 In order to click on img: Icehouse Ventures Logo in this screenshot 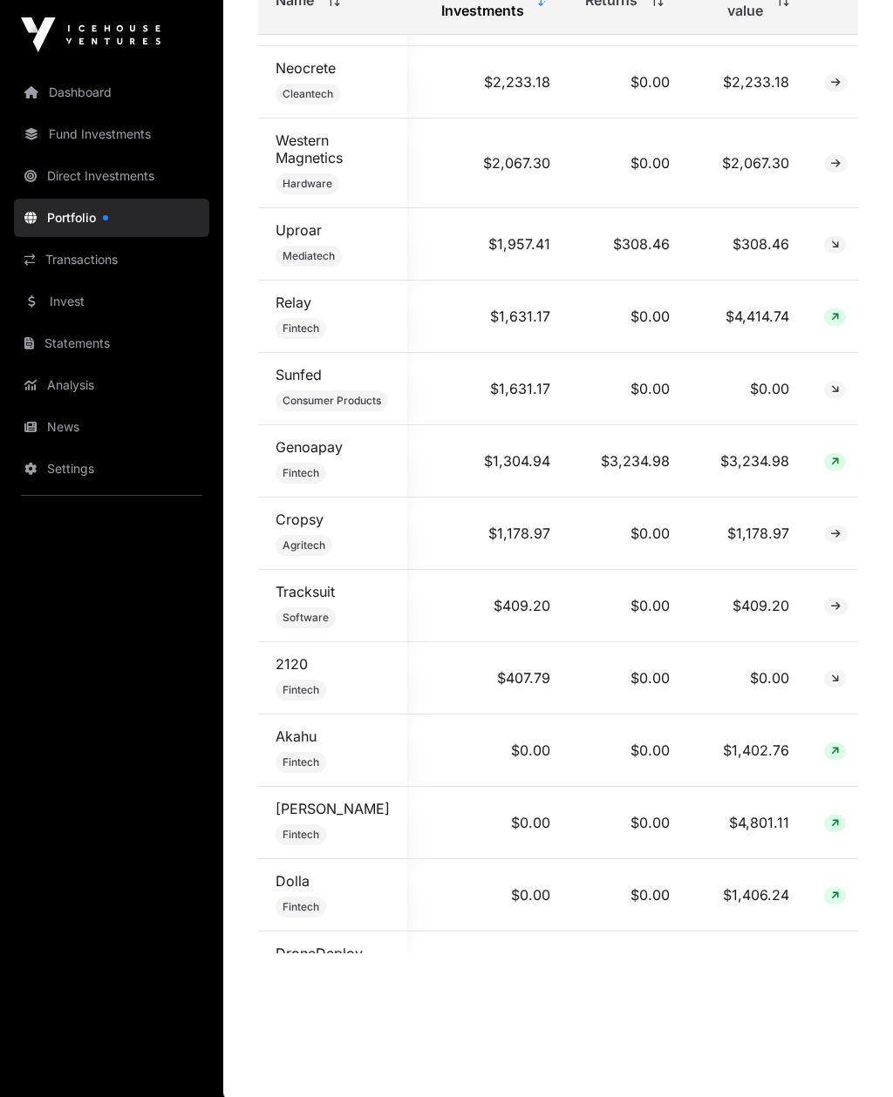, I will do `click(91, 35)`.